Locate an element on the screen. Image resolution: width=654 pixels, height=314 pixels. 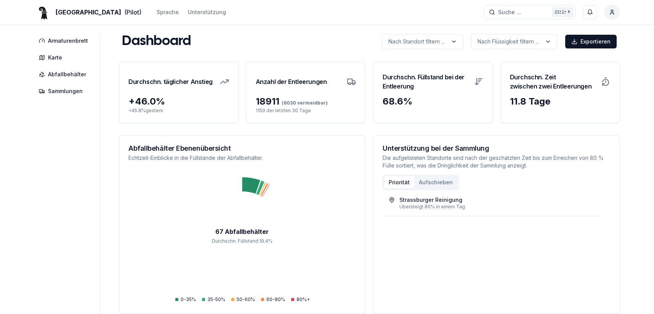
span: (Pilot) is located at coordinates (133, 12).